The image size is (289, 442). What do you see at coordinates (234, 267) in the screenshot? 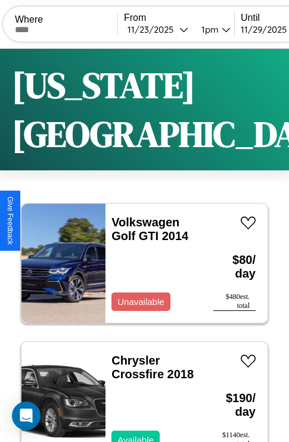
I see `h3: $ 80 / day` at bounding box center [234, 267].